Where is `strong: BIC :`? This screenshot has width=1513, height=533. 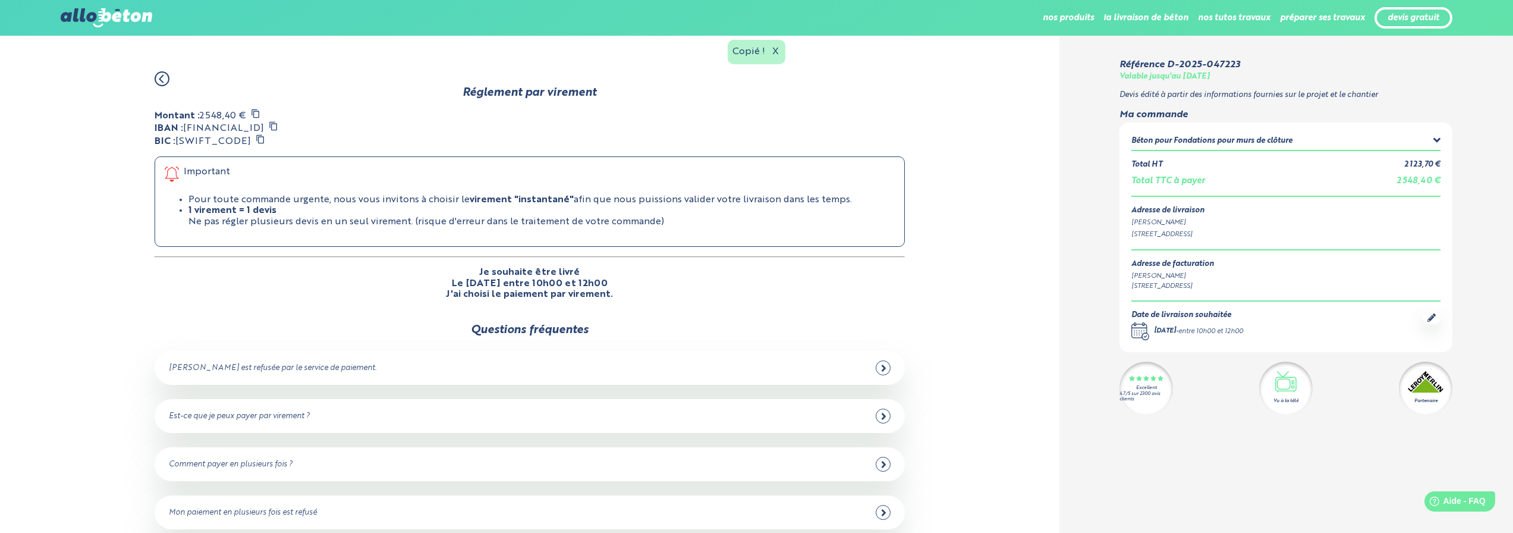 strong: BIC : is located at coordinates (165, 141).